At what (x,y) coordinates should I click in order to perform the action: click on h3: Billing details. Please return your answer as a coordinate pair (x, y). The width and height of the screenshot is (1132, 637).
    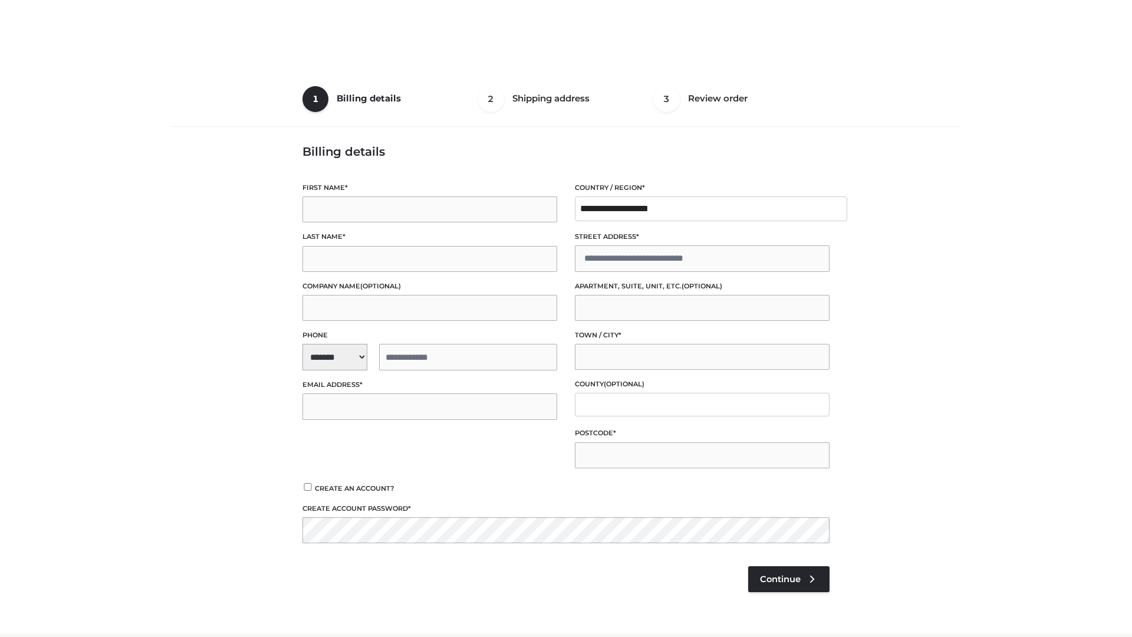
    Looking at the image, I should click on (566, 151).